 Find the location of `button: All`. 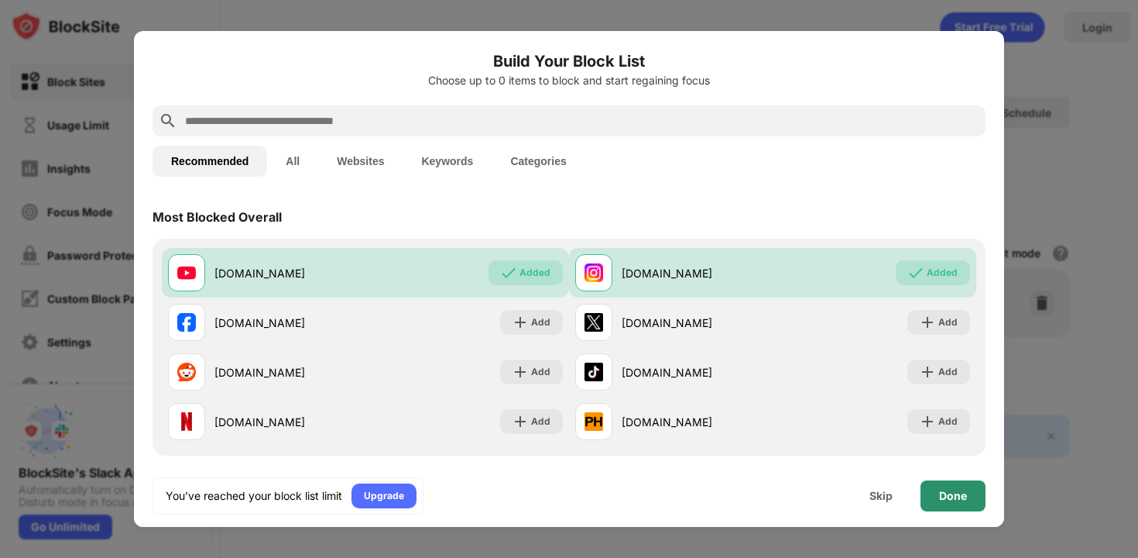

button: All is located at coordinates (293, 161).